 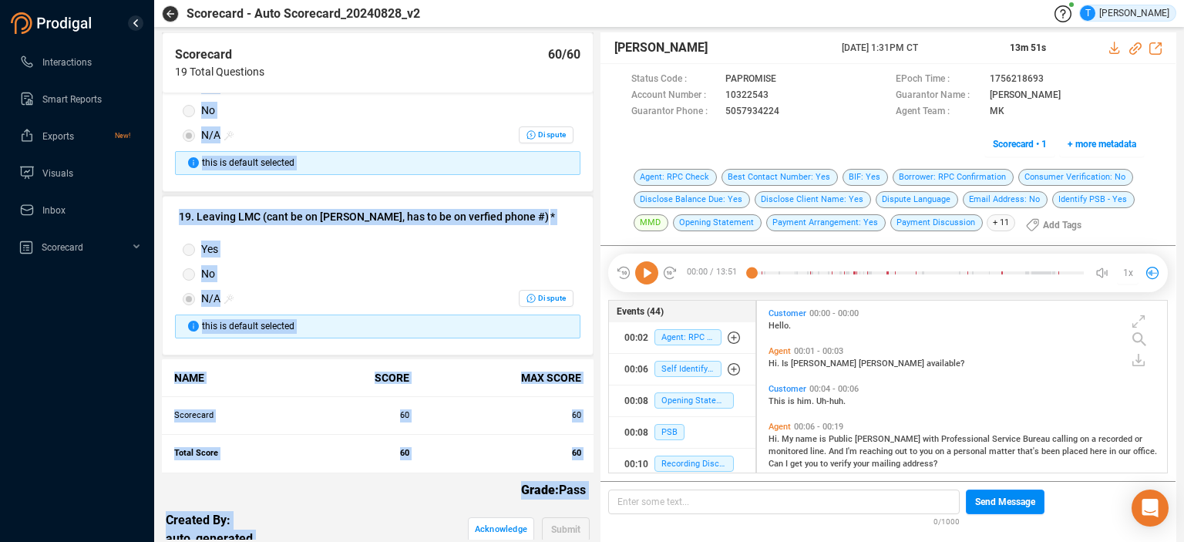 What do you see at coordinates (902, 451) in the screenshot?
I see `span: out` at bounding box center [902, 451].